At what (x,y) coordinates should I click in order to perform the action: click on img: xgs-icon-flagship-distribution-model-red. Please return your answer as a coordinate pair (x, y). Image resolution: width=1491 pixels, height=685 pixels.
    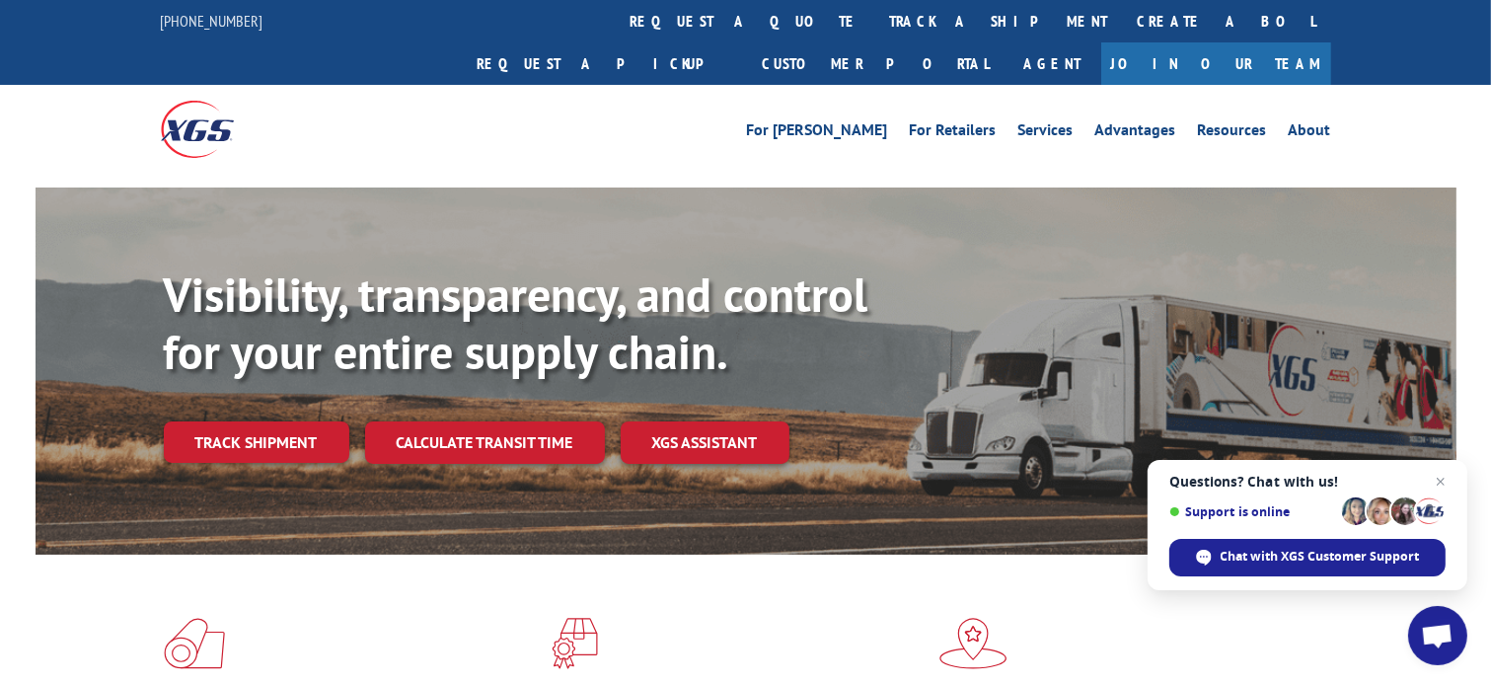
    Looking at the image, I should click on (973, 643).